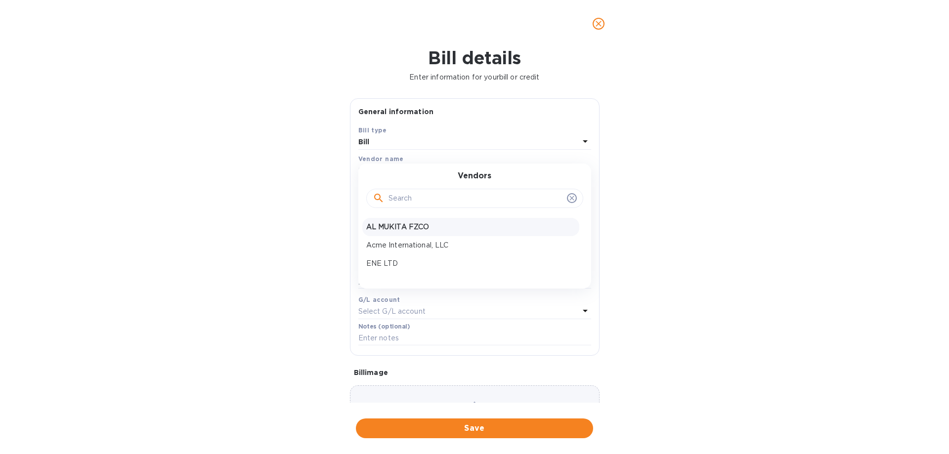 The height and width of the screenshot is (454, 949). What do you see at coordinates (475, 199) in the screenshot?
I see `input: Search` at bounding box center [475, 199].